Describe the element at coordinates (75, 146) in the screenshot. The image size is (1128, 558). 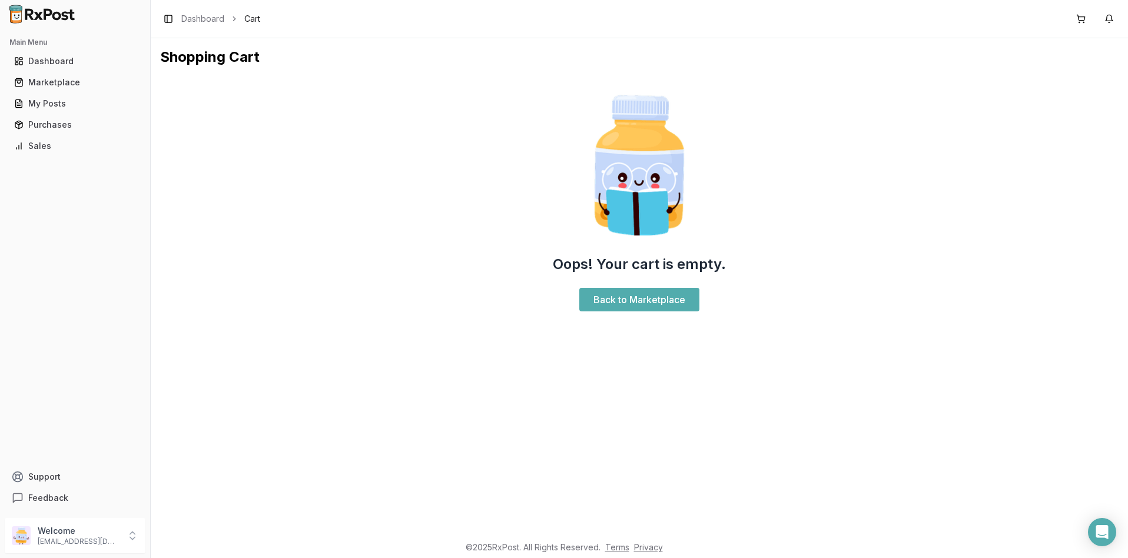
I see `a: Sales` at that location.